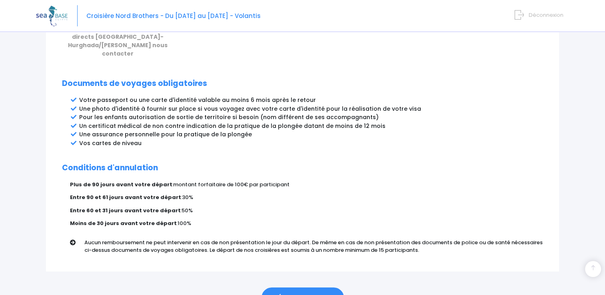 This screenshot has width=605, height=295. What do you see at coordinates (184, 223) in the screenshot?
I see `span: 100%` at bounding box center [184, 223].